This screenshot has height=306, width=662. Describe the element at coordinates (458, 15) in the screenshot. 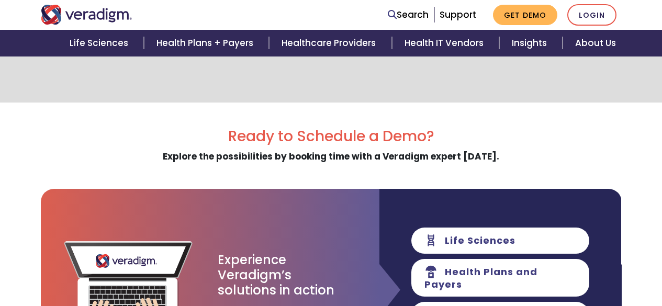

I see `a: Support` at that location.